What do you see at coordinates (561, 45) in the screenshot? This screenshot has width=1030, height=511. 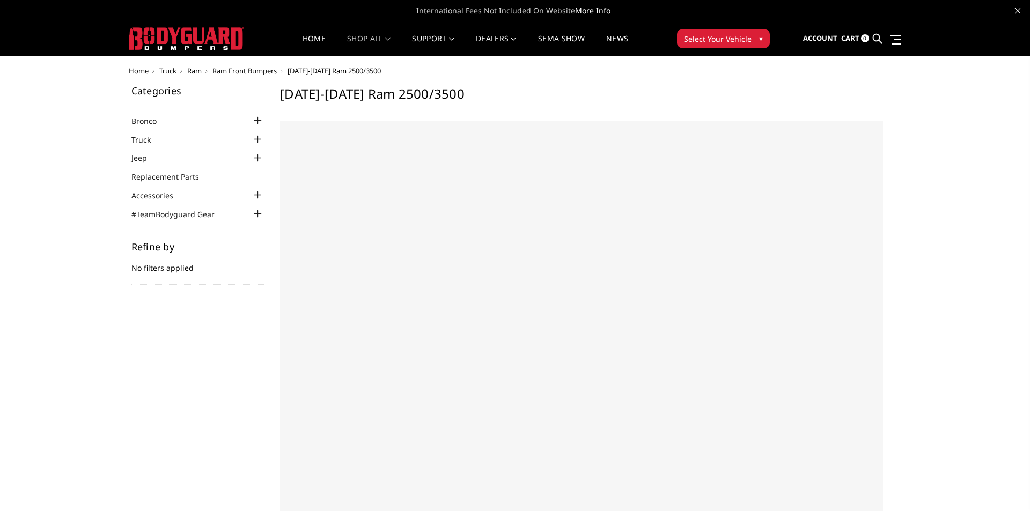 I see `a: SEMA Show` at bounding box center [561, 45].